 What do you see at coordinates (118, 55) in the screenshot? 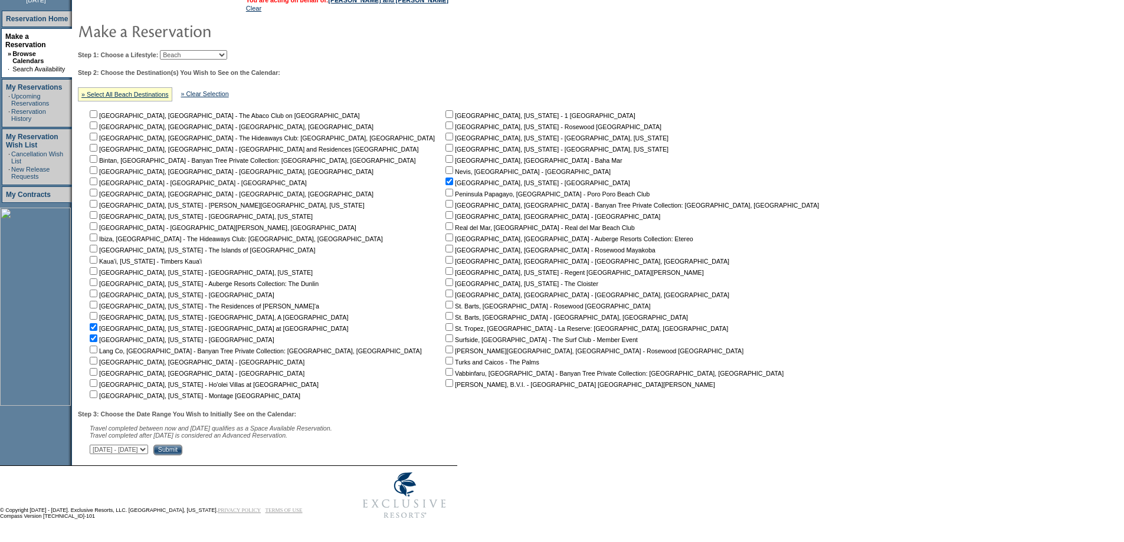
I see `b: Step 1: Choose a Lifestyle:` at bounding box center [118, 55].